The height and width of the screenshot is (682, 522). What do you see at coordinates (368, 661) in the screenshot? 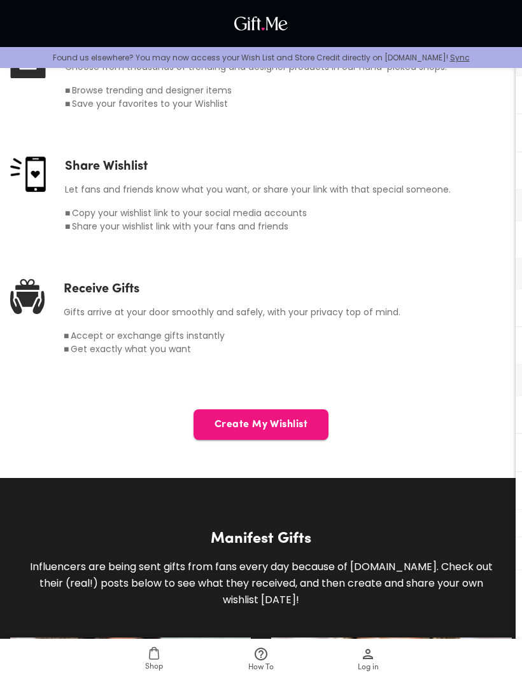
I see `a: Log in` at bounding box center [368, 661].